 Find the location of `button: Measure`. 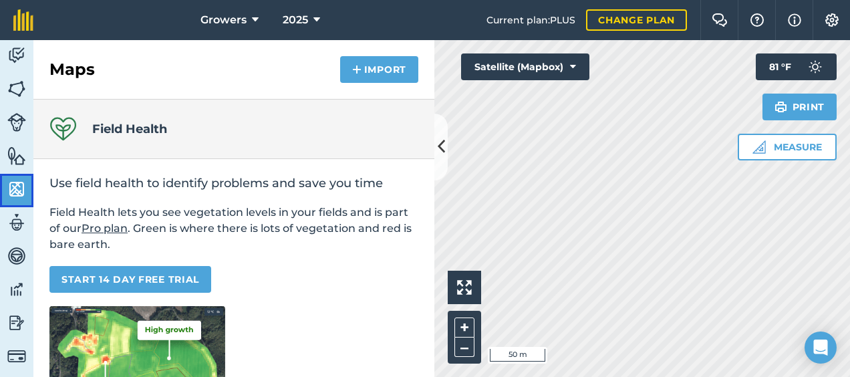

button: Measure is located at coordinates (787, 147).